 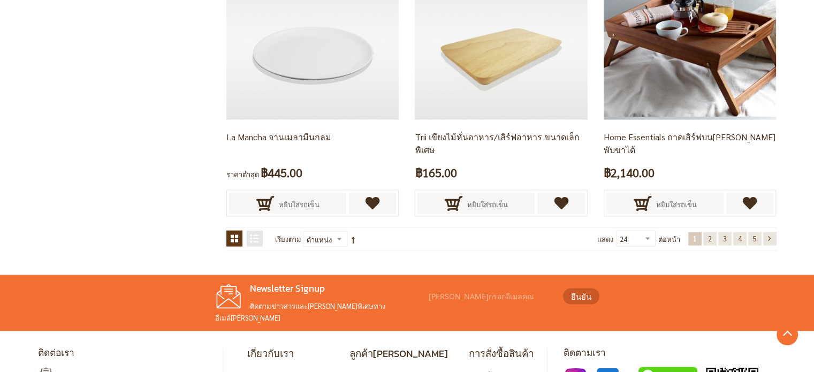 I want to click on label: เรียงตาม, so click(x=288, y=239).